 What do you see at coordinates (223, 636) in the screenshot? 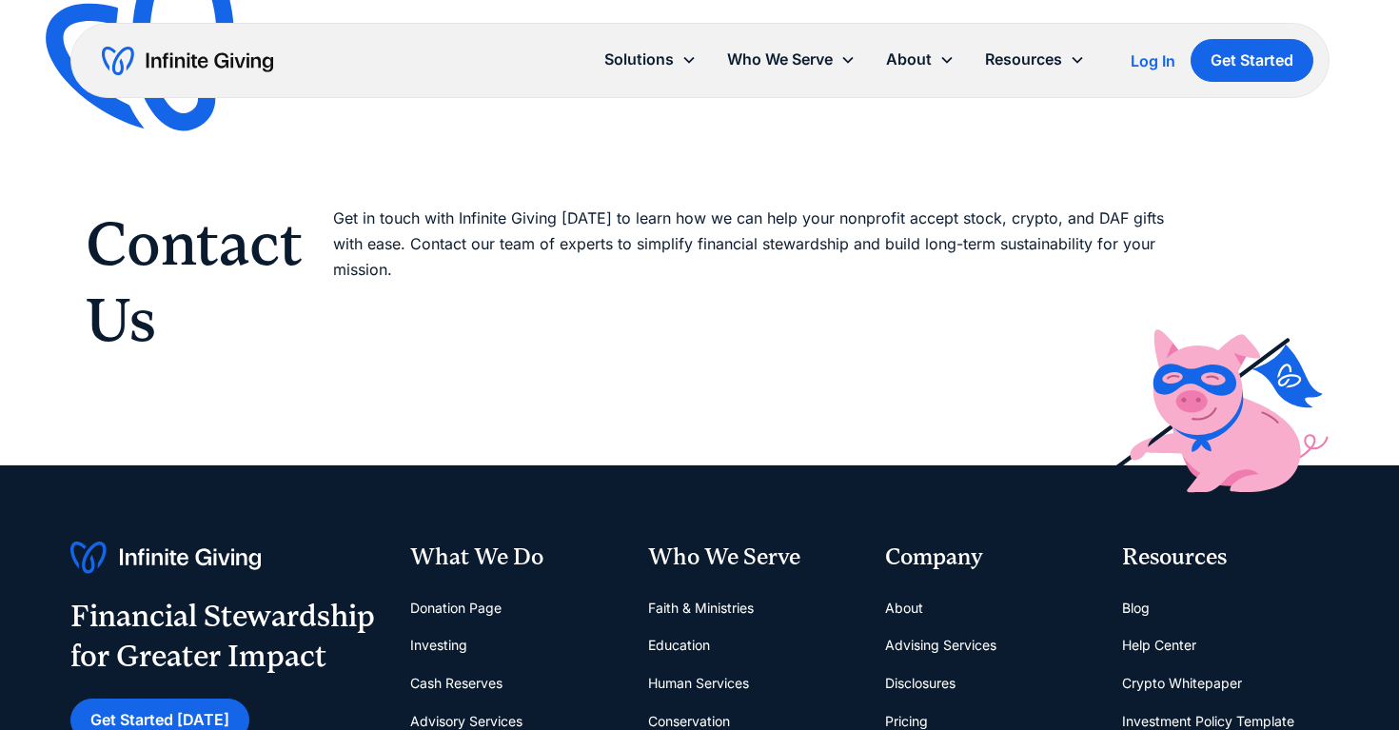
I see `div: Financial Stewardship for Greater Impact` at bounding box center [223, 636].